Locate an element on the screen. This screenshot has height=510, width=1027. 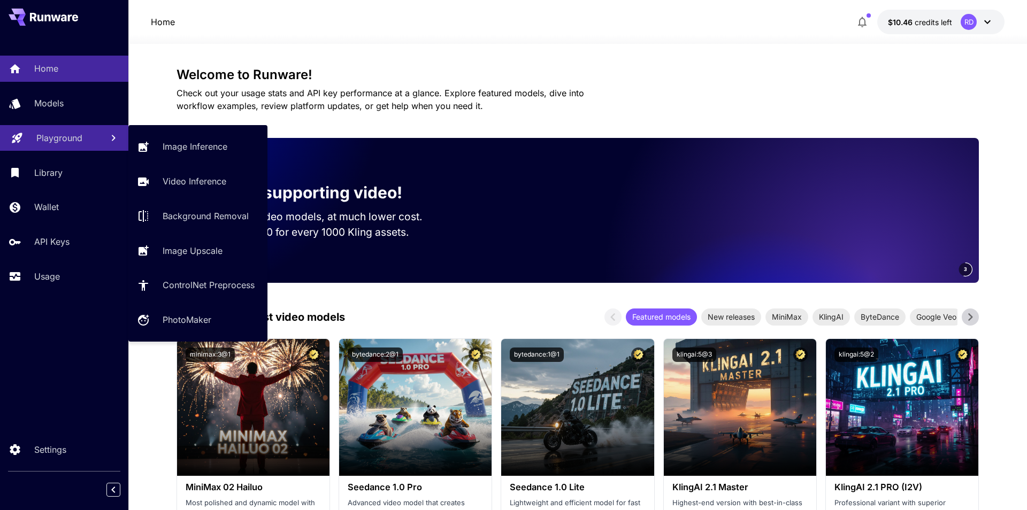
h3: Seedance 1.0 Pro is located at coordinates (415, 487).